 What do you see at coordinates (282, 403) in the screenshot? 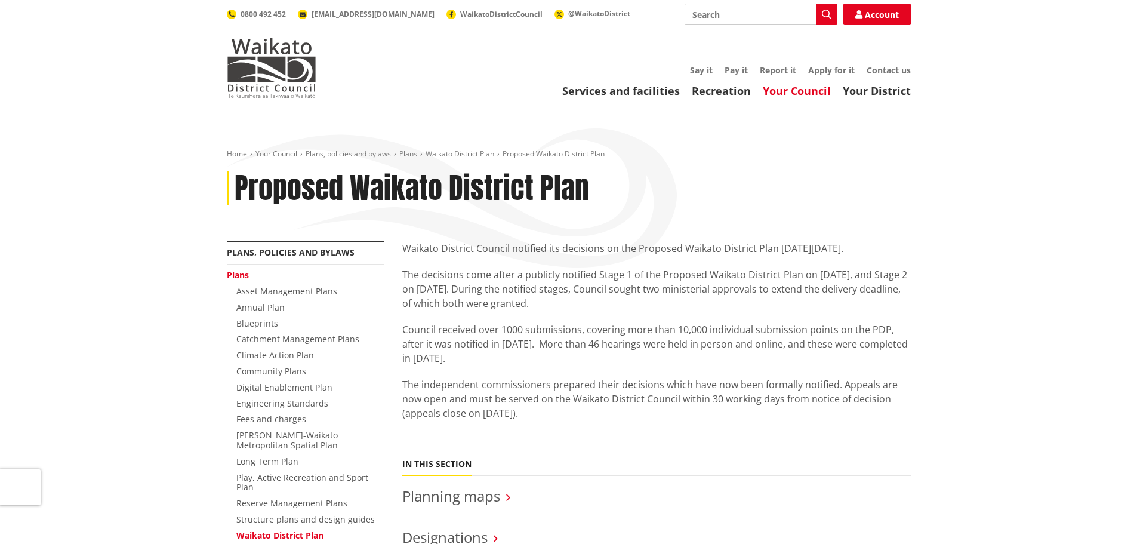
I see `a: Engineering Standards` at bounding box center [282, 403].